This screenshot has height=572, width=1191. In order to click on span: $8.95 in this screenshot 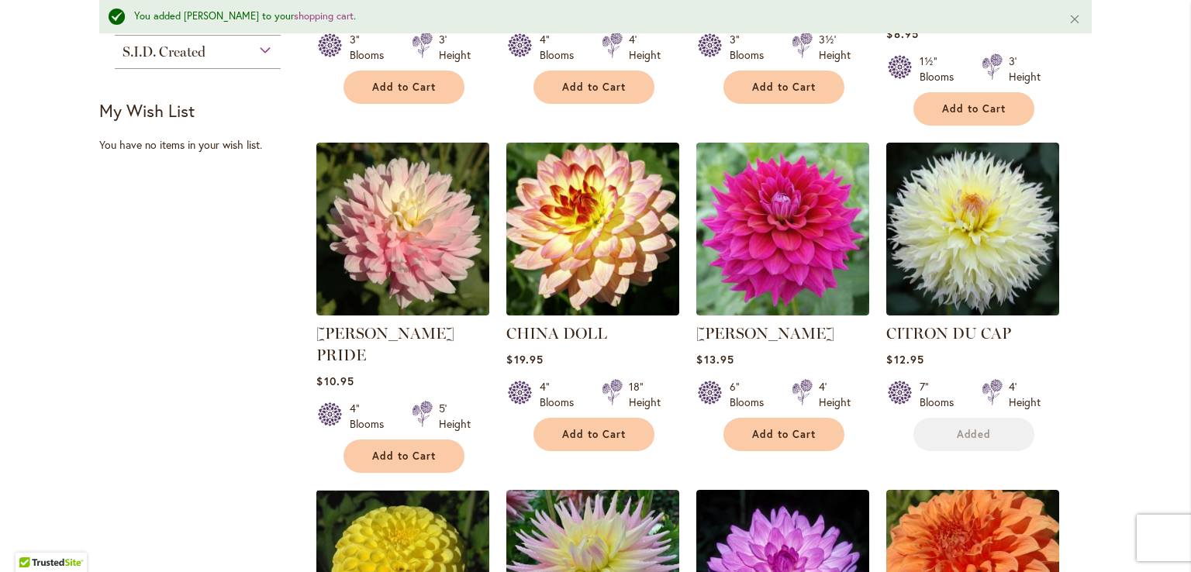, I will do `click(901, 33)`.